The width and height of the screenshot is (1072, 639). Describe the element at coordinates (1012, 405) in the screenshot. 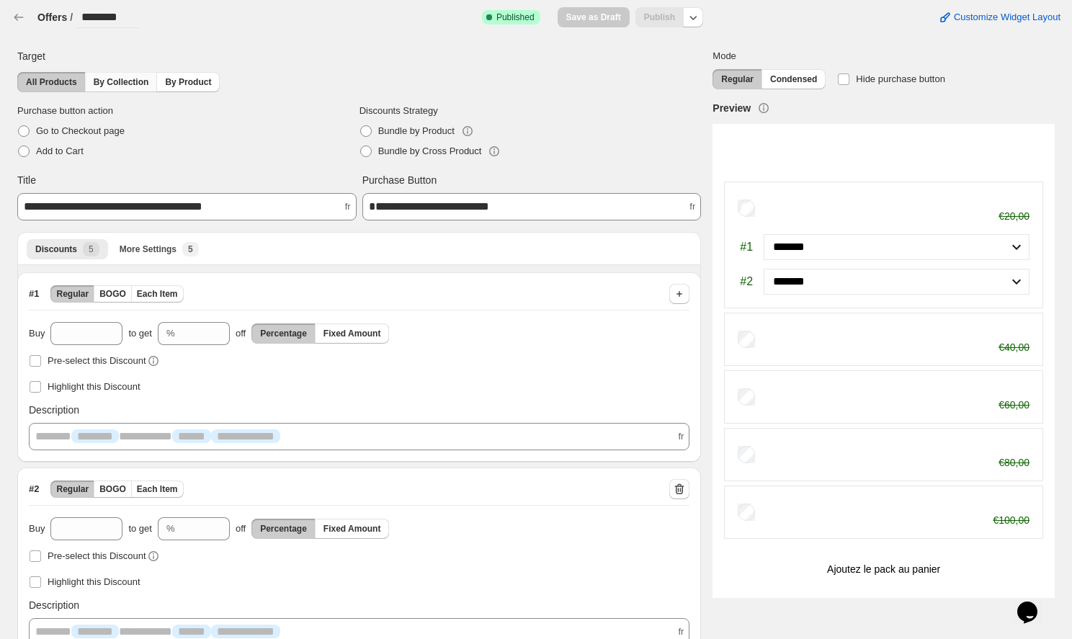

I see `span: €60,00` at that location.